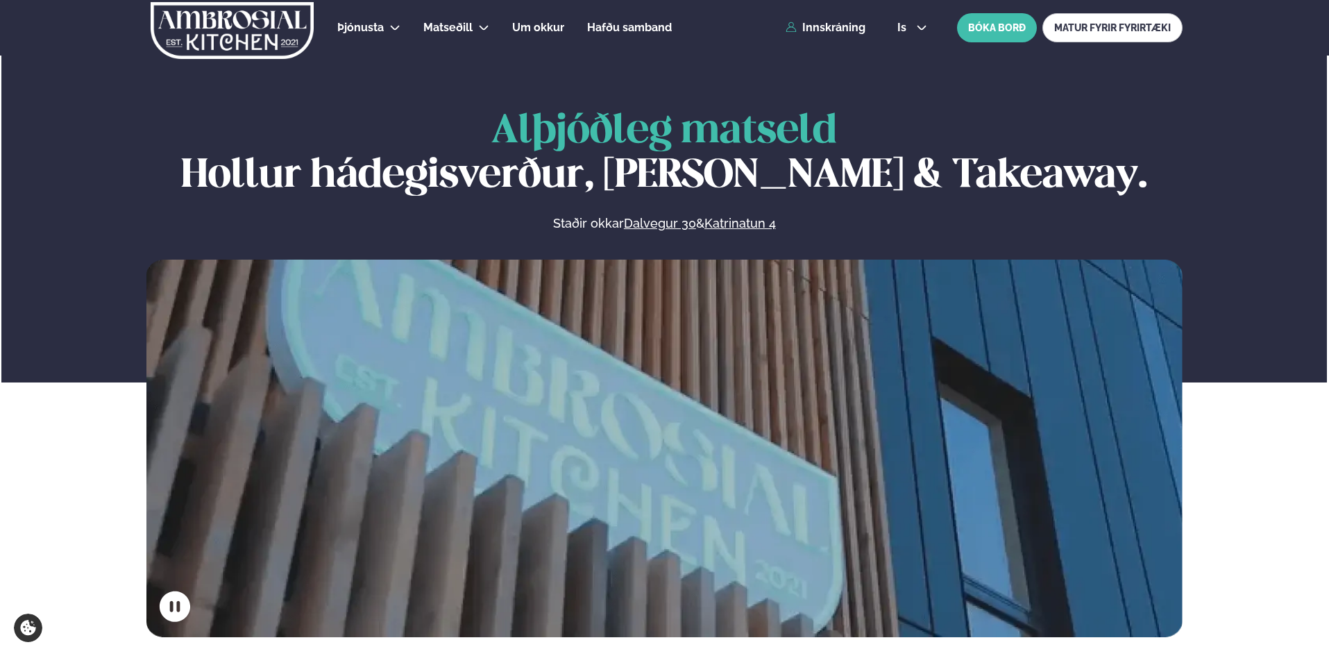  What do you see at coordinates (630, 28) in the screenshot?
I see `a: Hafðu samband` at bounding box center [630, 28].